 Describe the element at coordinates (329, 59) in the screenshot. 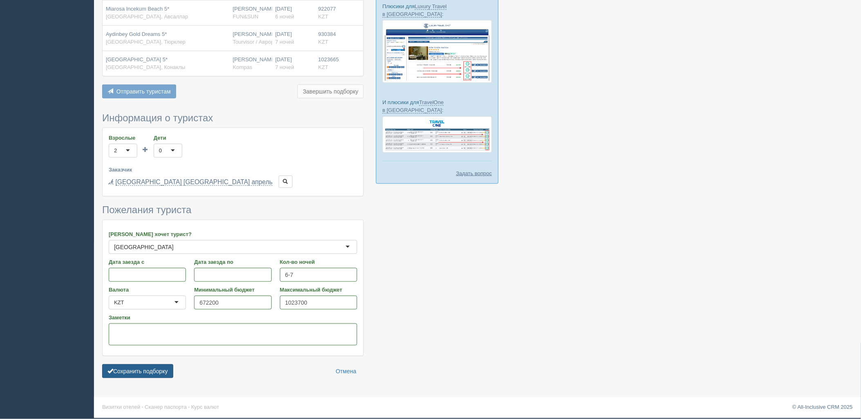

I see `span: 1023665` at that location.